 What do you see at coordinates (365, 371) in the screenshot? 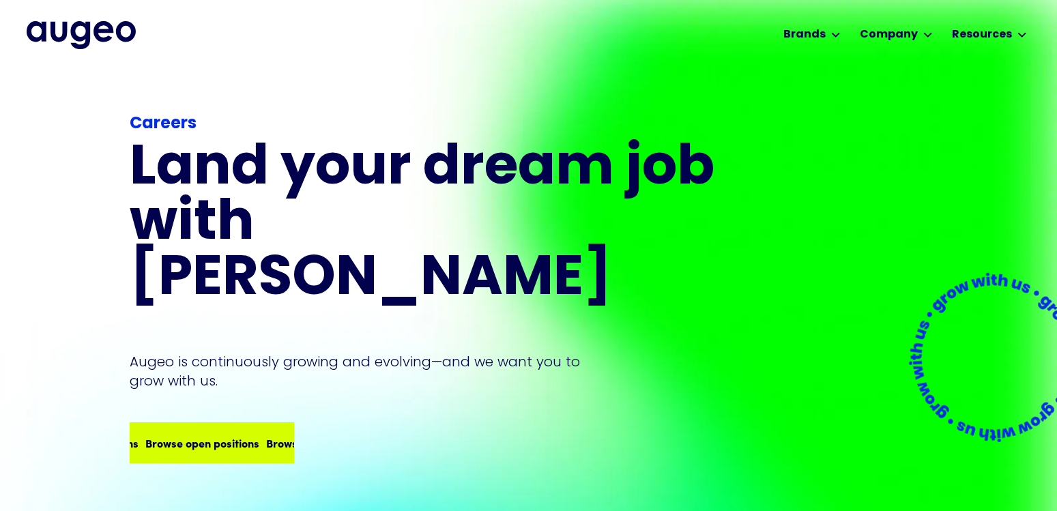
I see `p: Augeo is continuously growing and evolving—and we want you to grow with us.` at bounding box center [365, 371].